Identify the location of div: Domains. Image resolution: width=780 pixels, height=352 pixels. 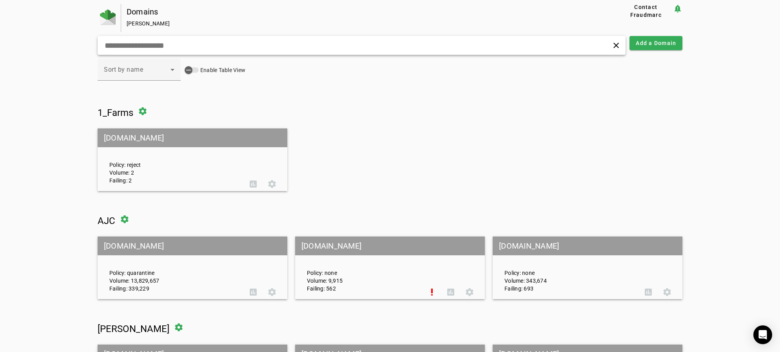
(360, 12).